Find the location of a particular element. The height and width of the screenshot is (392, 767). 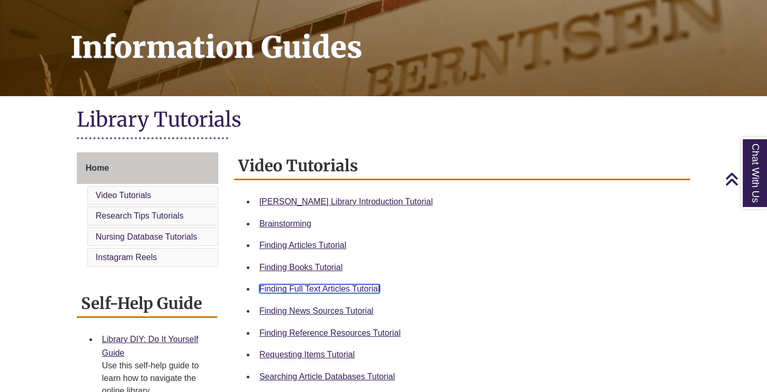

a: Instagram Reels is located at coordinates (126, 257).